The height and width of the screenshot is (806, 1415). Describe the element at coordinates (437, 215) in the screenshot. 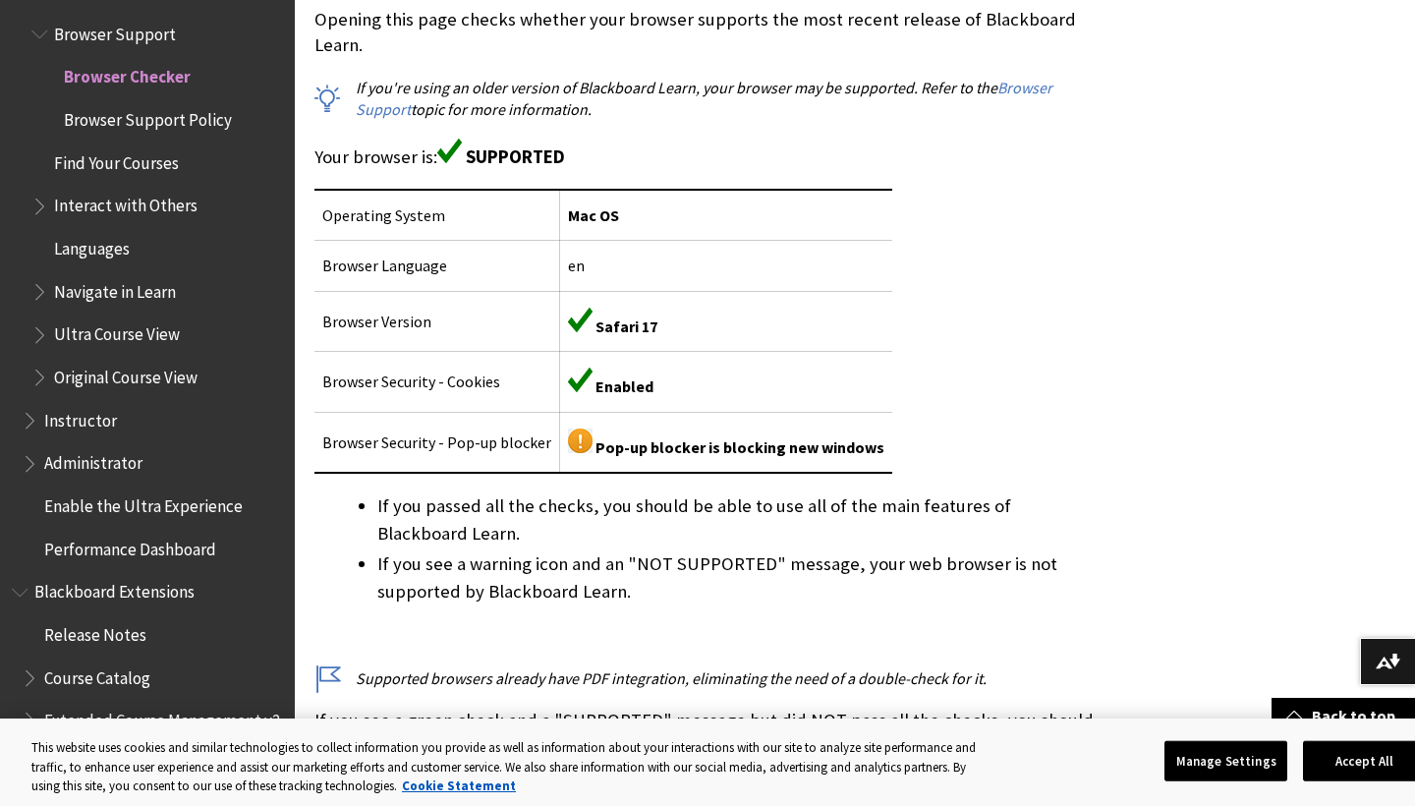

I see `td: Operating System` at that location.